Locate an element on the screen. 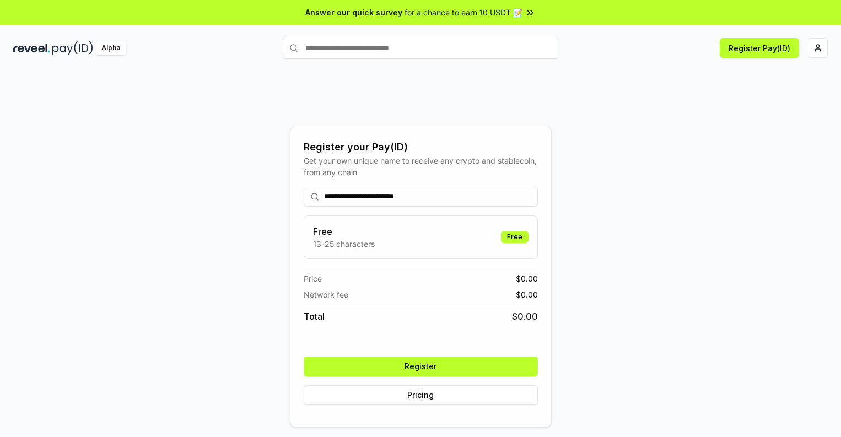  button: Register is located at coordinates (421, 367).